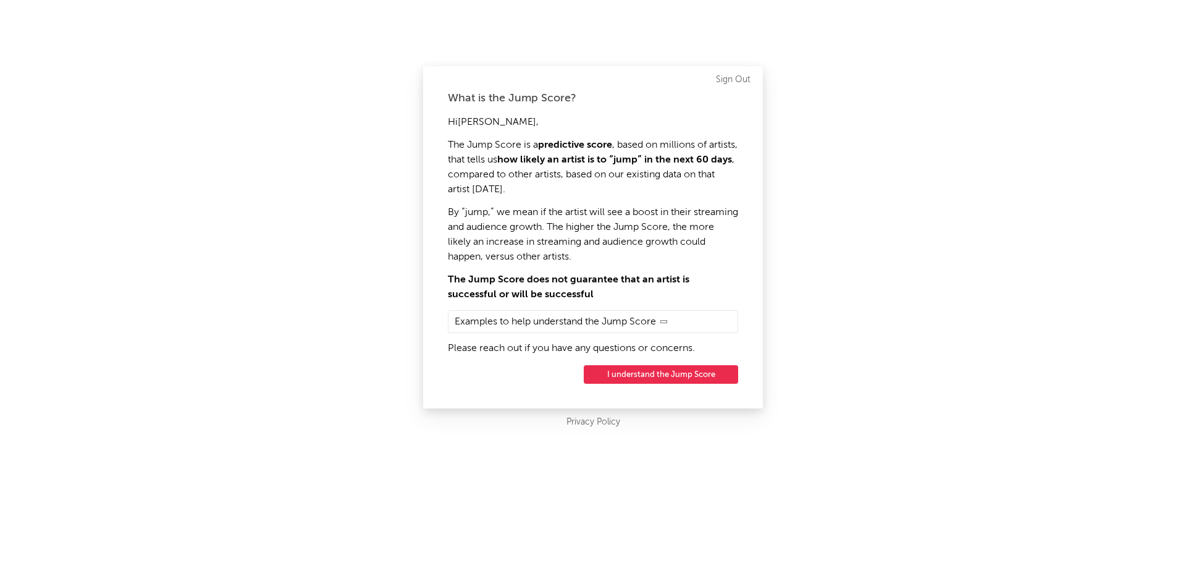 Image resolution: width=1186 pixels, height=563 pixels. What do you see at coordinates (568, 287) in the screenshot?
I see `strong: The Jump Score does not guarantee that an artist is successful or will be successful` at bounding box center [568, 287].